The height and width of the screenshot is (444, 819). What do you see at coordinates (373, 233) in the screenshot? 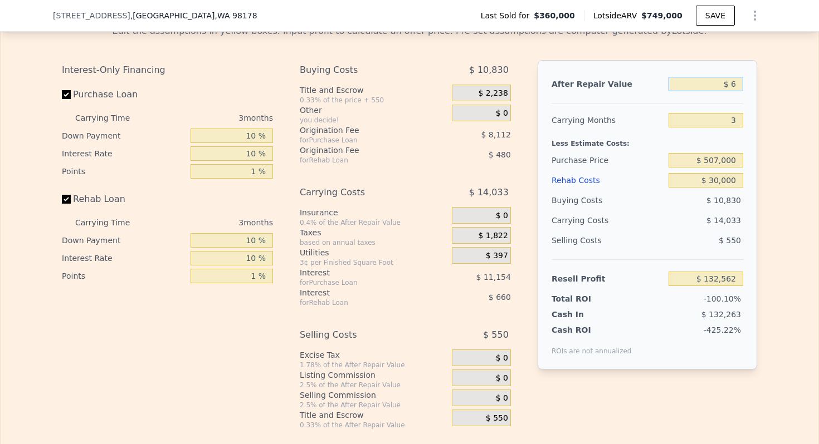
I see `div: Taxes` at bounding box center [373, 233].